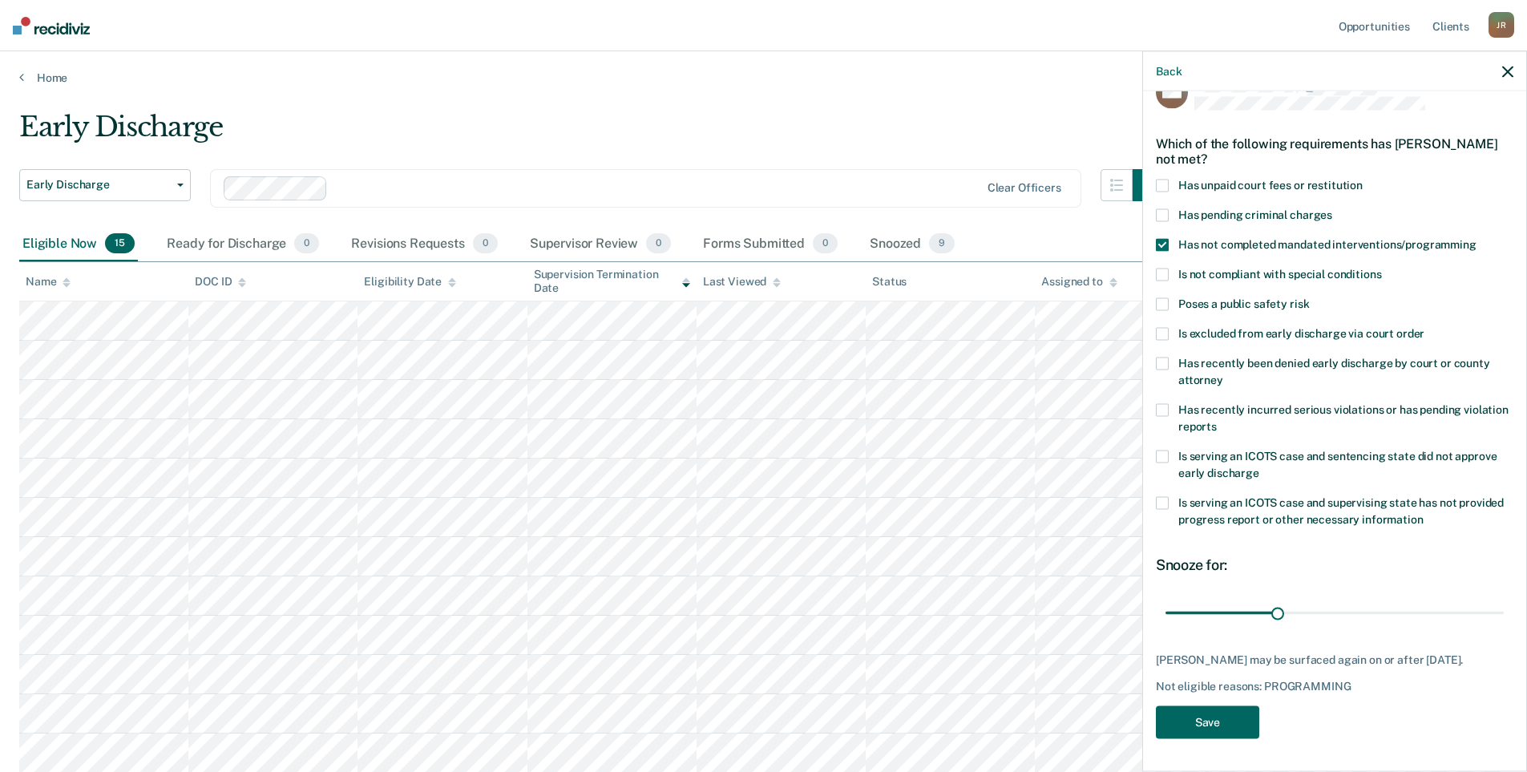 The height and width of the screenshot is (772, 1527). I want to click on div: Clear officers, so click(1025, 188).